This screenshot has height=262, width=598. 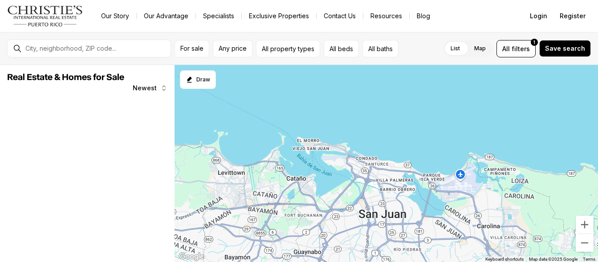 What do you see at coordinates (45, 16) in the screenshot?
I see `img: logo` at bounding box center [45, 16].